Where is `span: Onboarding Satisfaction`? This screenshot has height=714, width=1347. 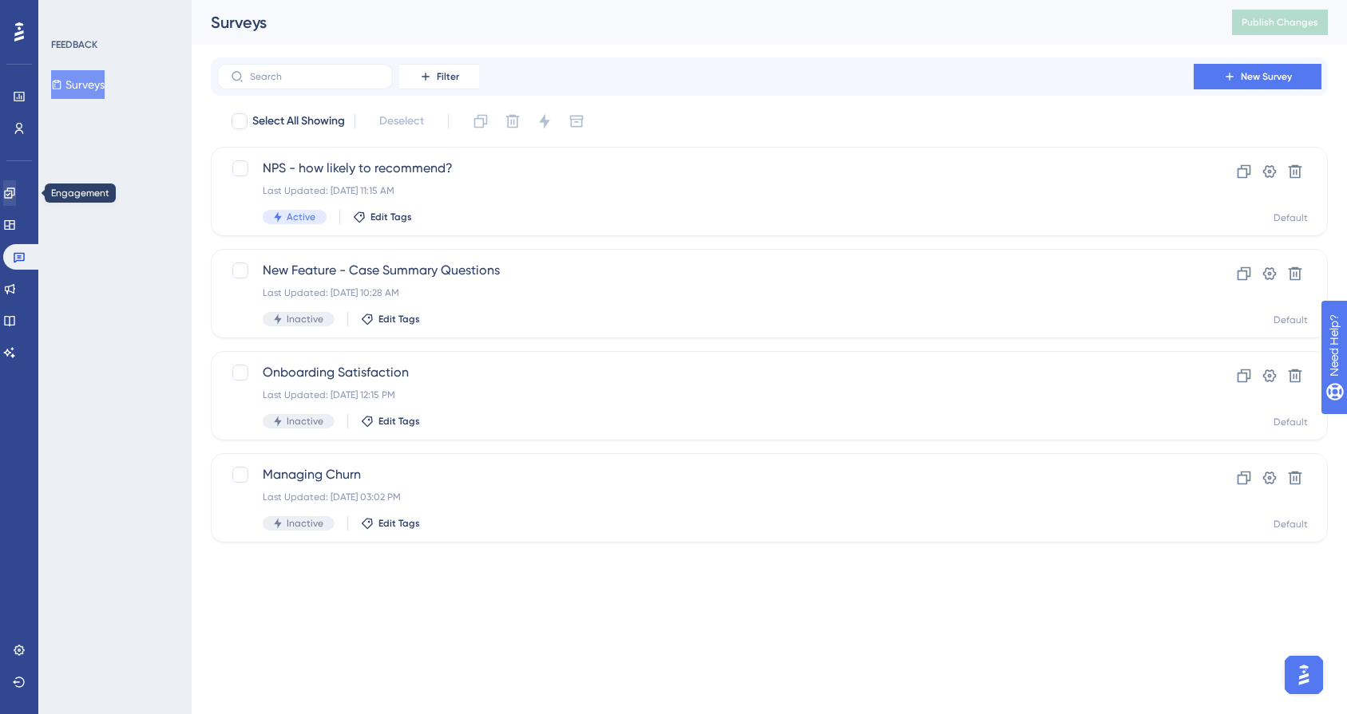 span: Onboarding Satisfaction is located at coordinates (705, 373).